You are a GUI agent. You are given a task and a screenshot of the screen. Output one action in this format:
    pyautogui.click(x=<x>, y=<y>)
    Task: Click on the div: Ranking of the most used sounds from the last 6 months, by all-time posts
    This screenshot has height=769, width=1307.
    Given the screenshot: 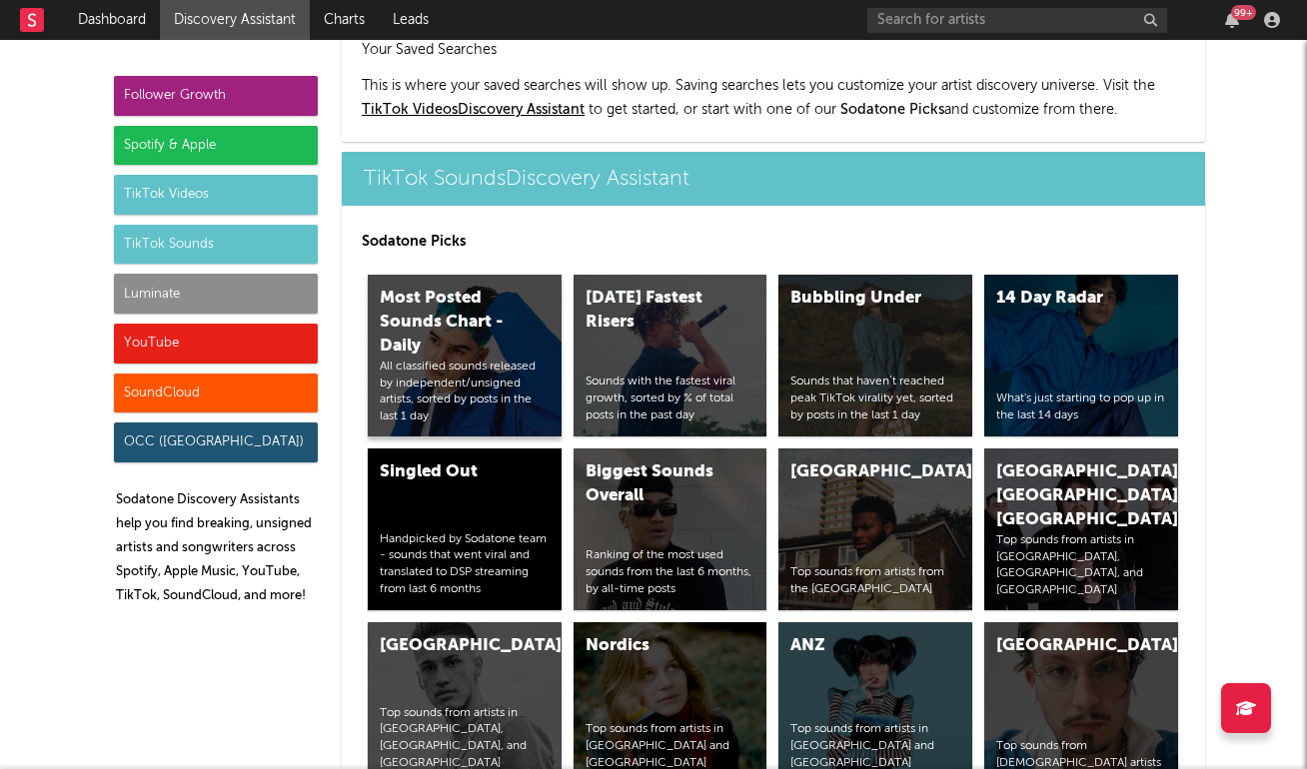 What is the action you would take?
    pyautogui.click(x=670, y=573)
    